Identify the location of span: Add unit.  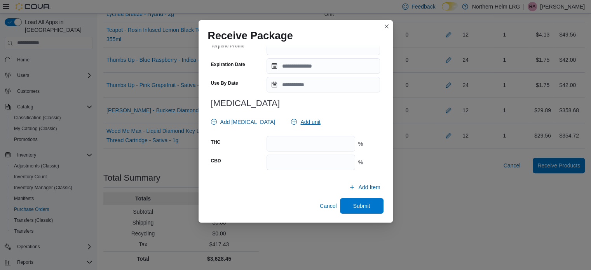
(310, 122).